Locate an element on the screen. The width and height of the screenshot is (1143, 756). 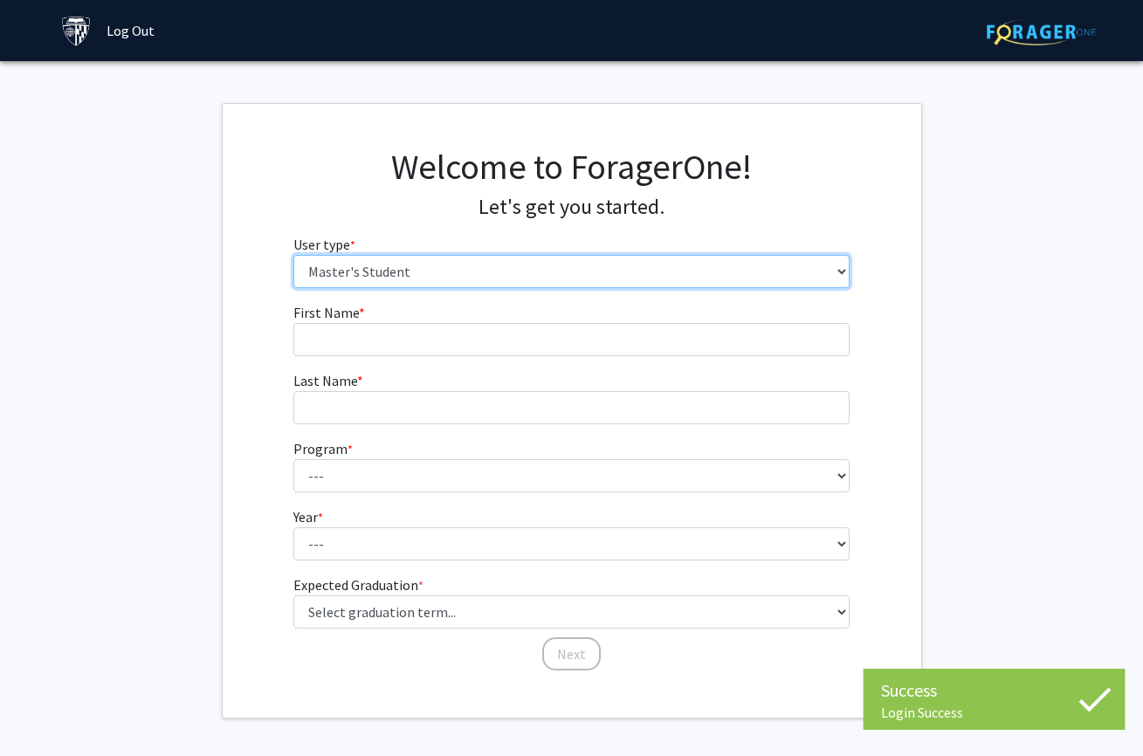
h4: Let's get you started. is located at coordinates (571, 207).